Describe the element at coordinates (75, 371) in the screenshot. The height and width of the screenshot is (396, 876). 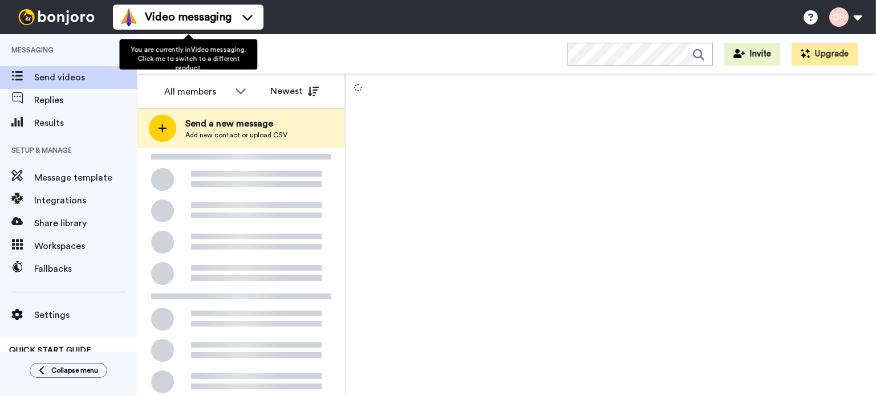
I see `span: Collapse menu` at that location.